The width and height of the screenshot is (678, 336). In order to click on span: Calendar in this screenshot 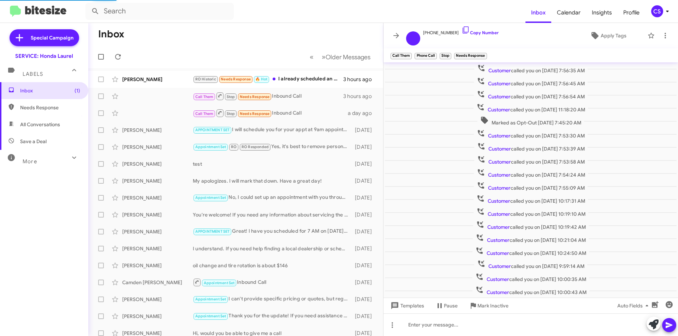, I will do `click(568, 13)`.